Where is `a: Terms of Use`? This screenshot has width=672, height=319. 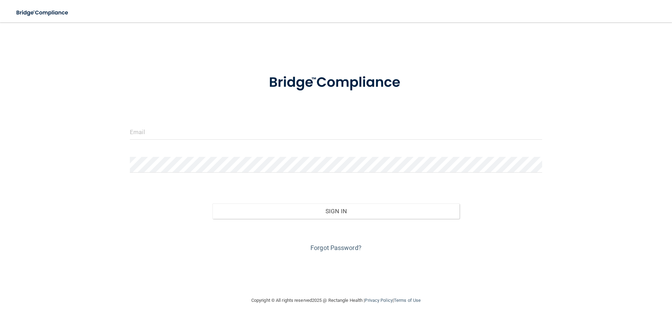 a: Terms of Use is located at coordinates (407, 300).